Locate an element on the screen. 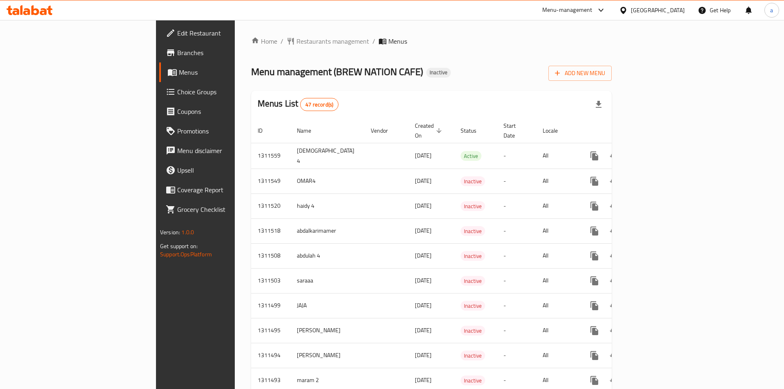 The height and width of the screenshot is (389, 784). td: JAJA is located at coordinates (327, 306).